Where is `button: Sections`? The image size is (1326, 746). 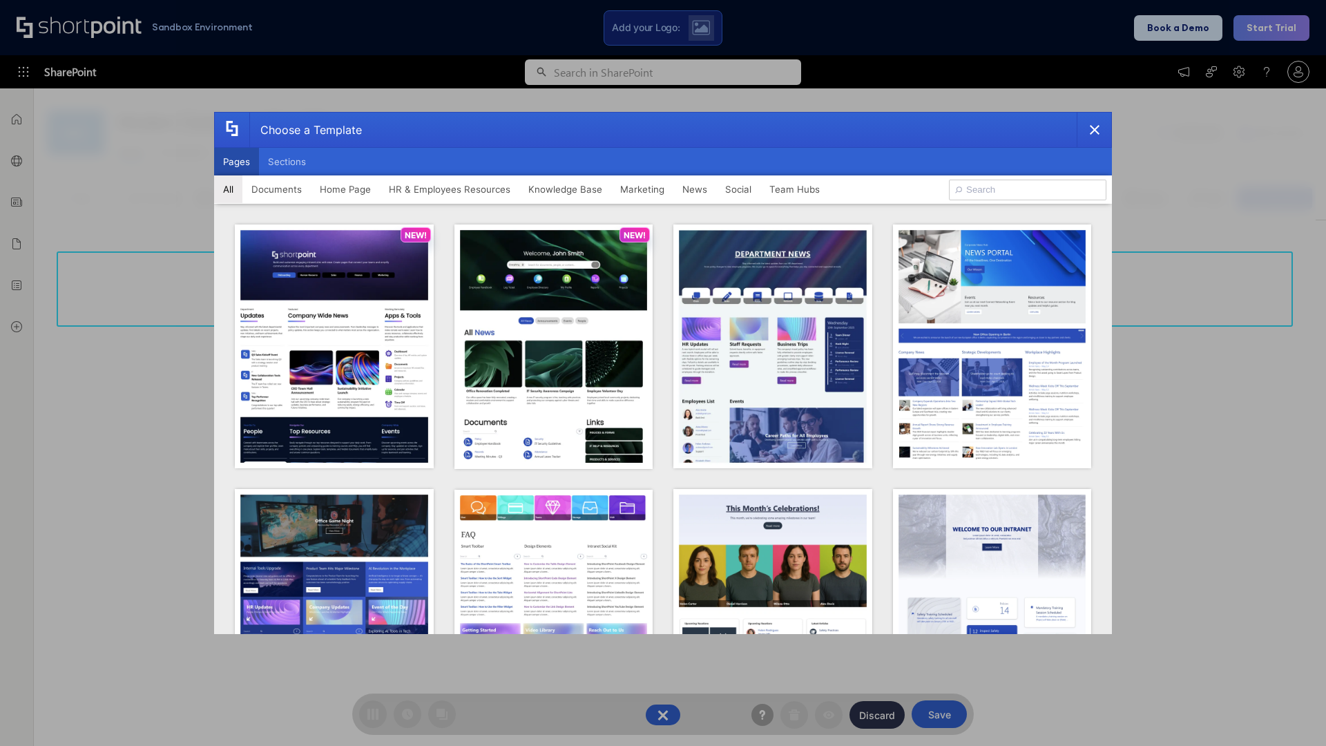 button: Sections is located at coordinates (287, 162).